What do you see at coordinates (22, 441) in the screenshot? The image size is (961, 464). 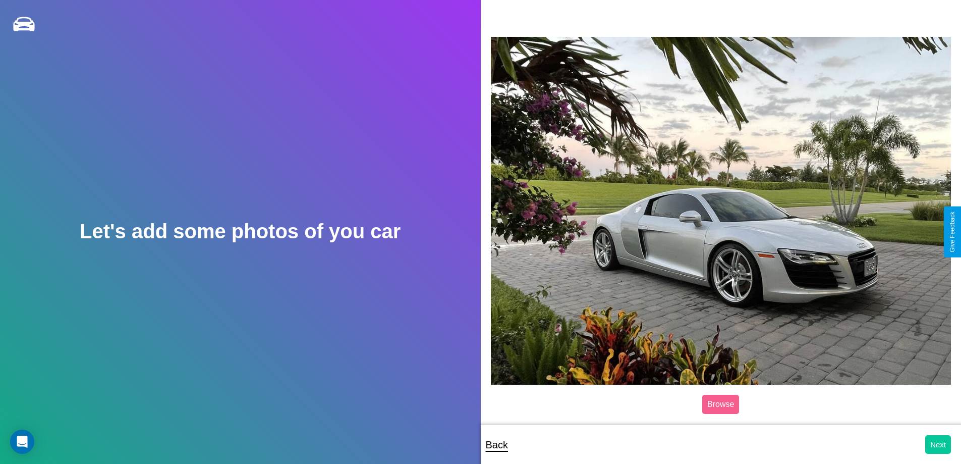 I see `div: Open Intercom Messenger` at bounding box center [22, 441].